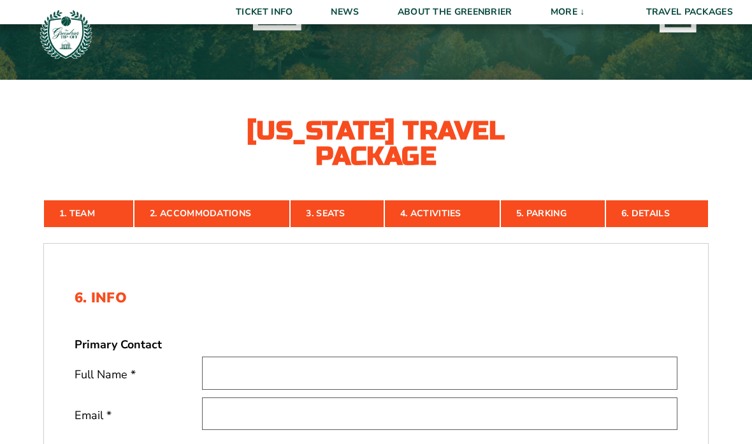 The height and width of the screenshot is (444, 752). I want to click on label: Full Name *, so click(138, 374).